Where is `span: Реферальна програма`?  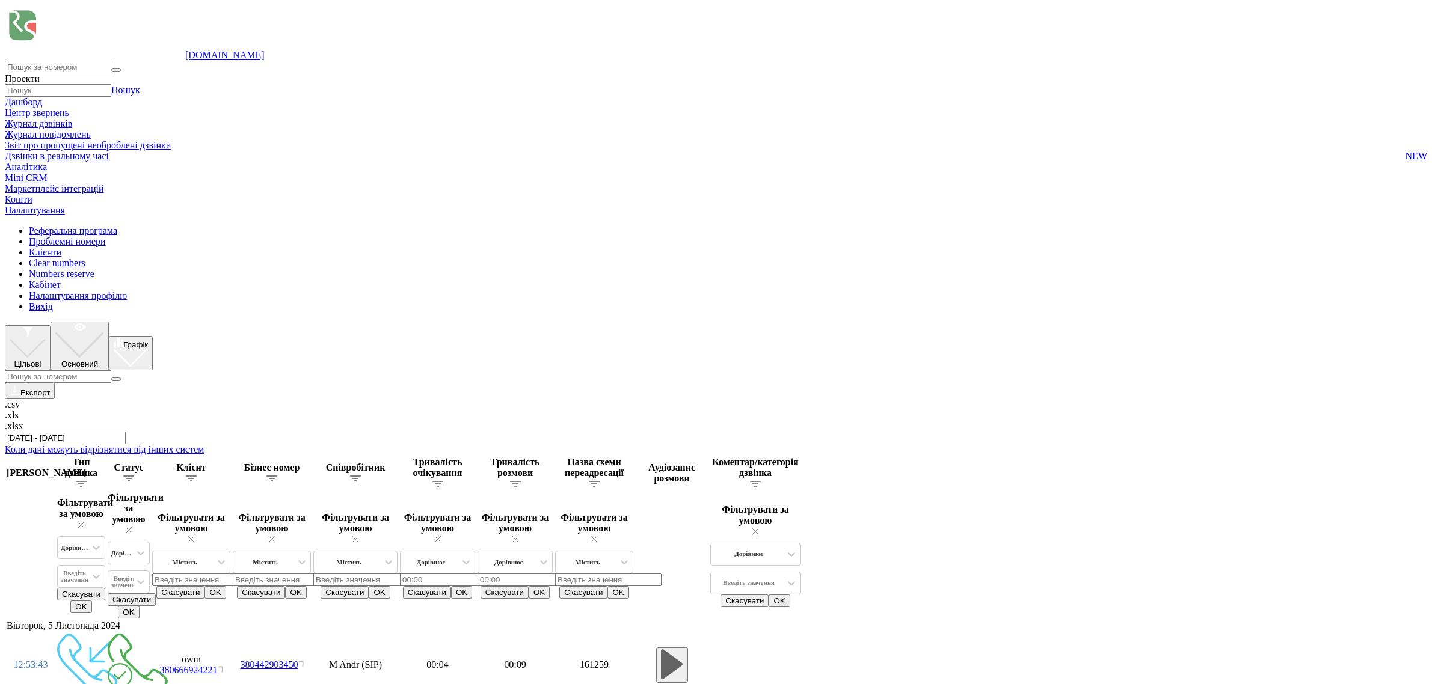 span: Реферальна програма is located at coordinates (73, 230).